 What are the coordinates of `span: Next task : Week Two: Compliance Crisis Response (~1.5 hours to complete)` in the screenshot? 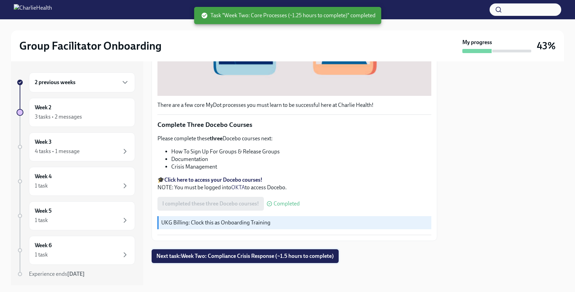 It's located at (245, 256).